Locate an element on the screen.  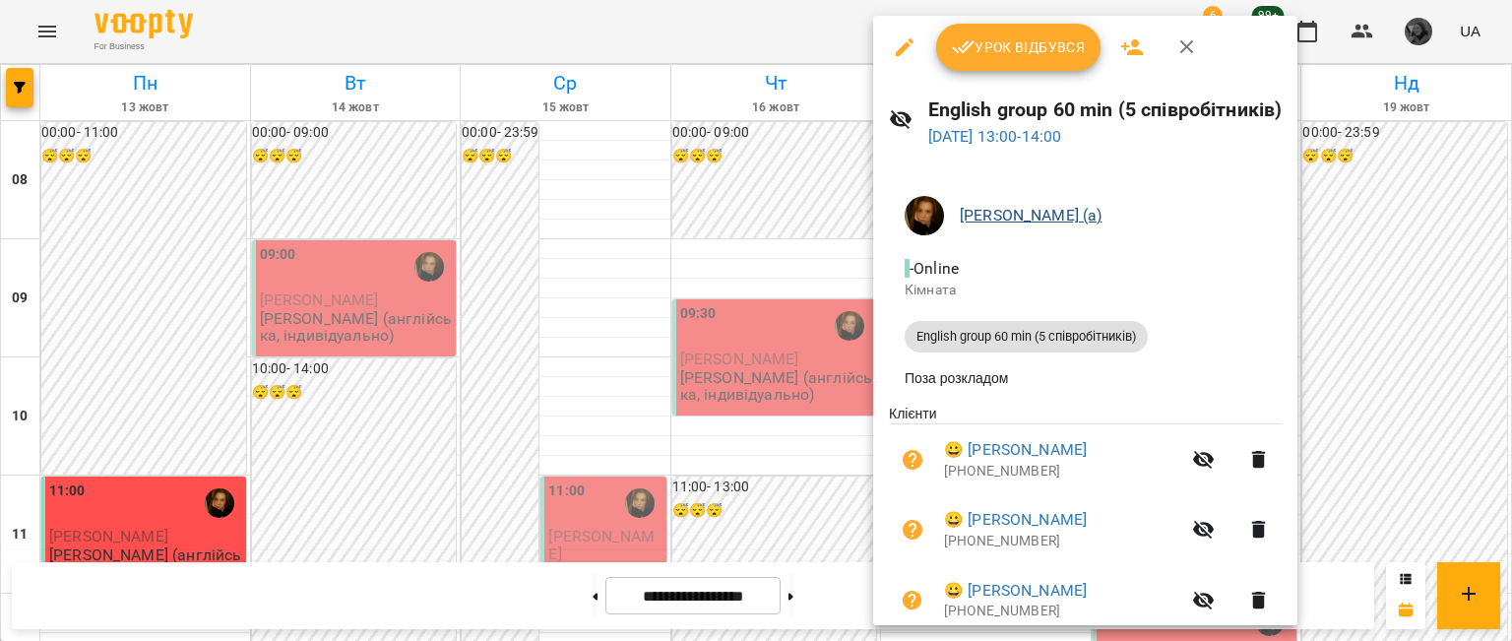
span: English group 60 min (5 співробітників) is located at coordinates (1026, 337).